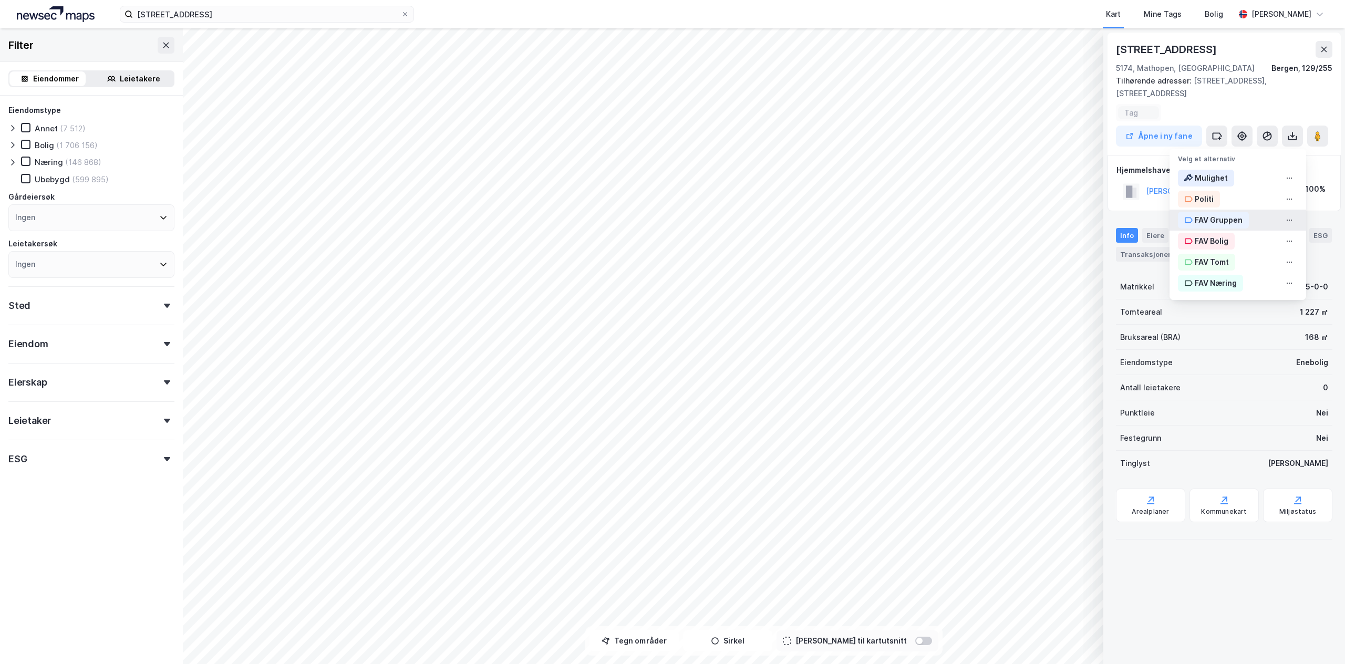  Describe the element at coordinates (1219, 220) in the screenshot. I see `div: FAV Gruppen` at that location.